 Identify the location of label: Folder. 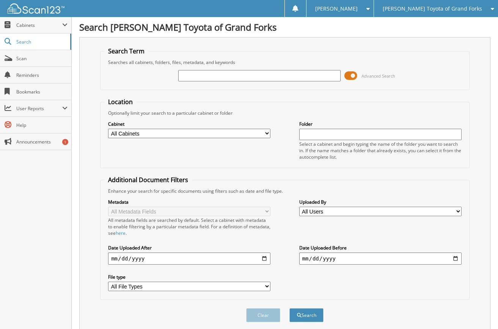
(380, 124).